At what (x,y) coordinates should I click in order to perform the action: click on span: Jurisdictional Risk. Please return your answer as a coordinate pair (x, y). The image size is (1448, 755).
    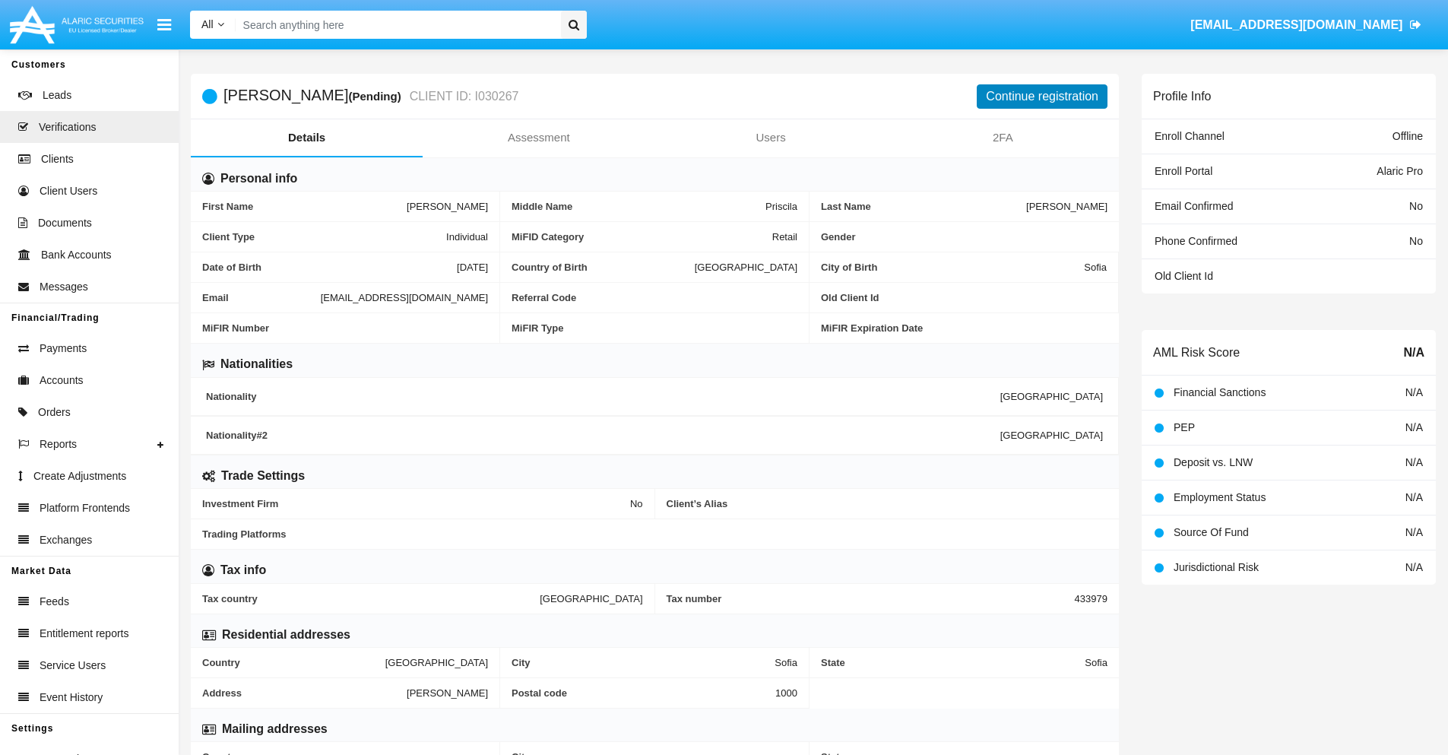
    Looking at the image, I should click on (1216, 567).